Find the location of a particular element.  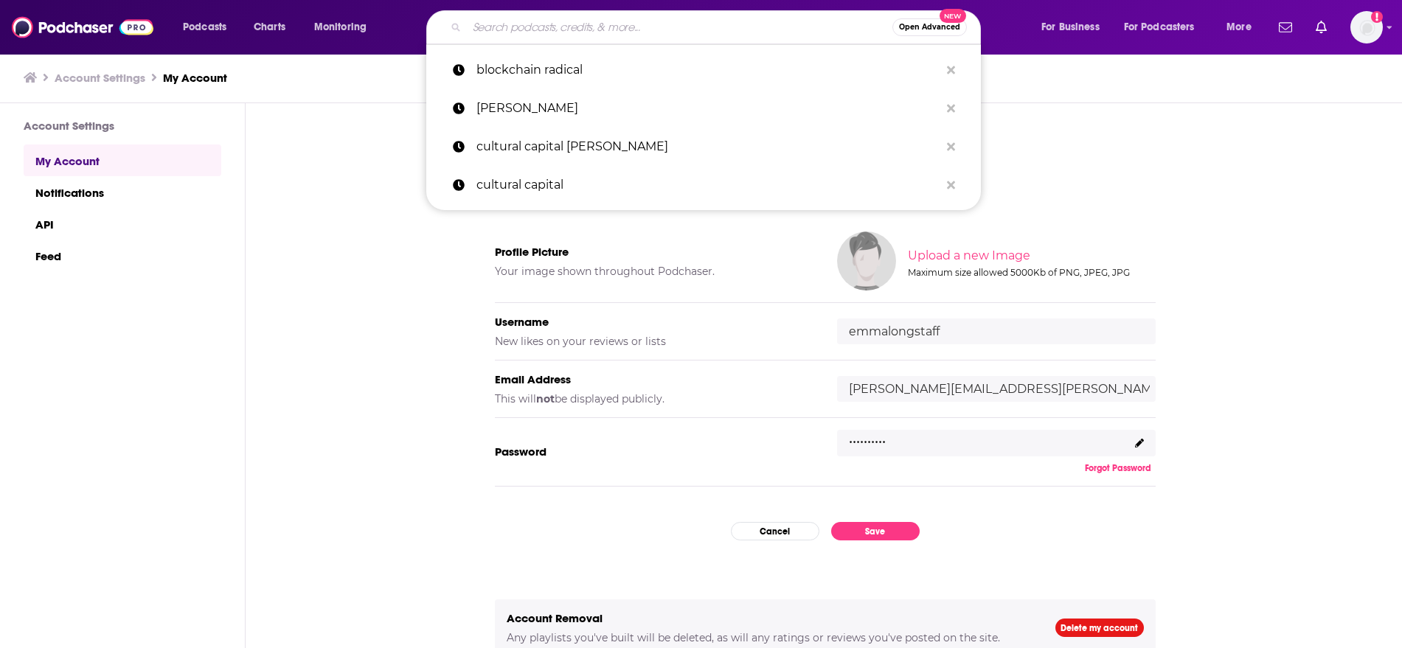

h5: Account Removal is located at coordinates (769, 618).